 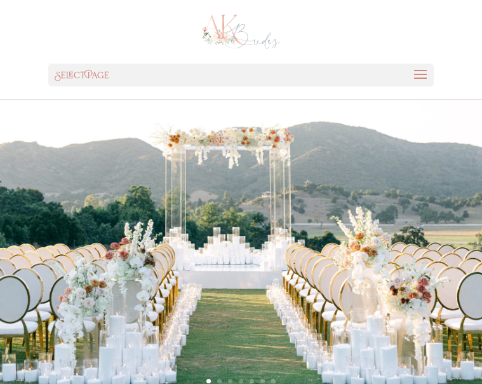 What do you see at coordinates (252, 380) in the screenshot?
I see `a: 5` at bounding box center [252, 380].